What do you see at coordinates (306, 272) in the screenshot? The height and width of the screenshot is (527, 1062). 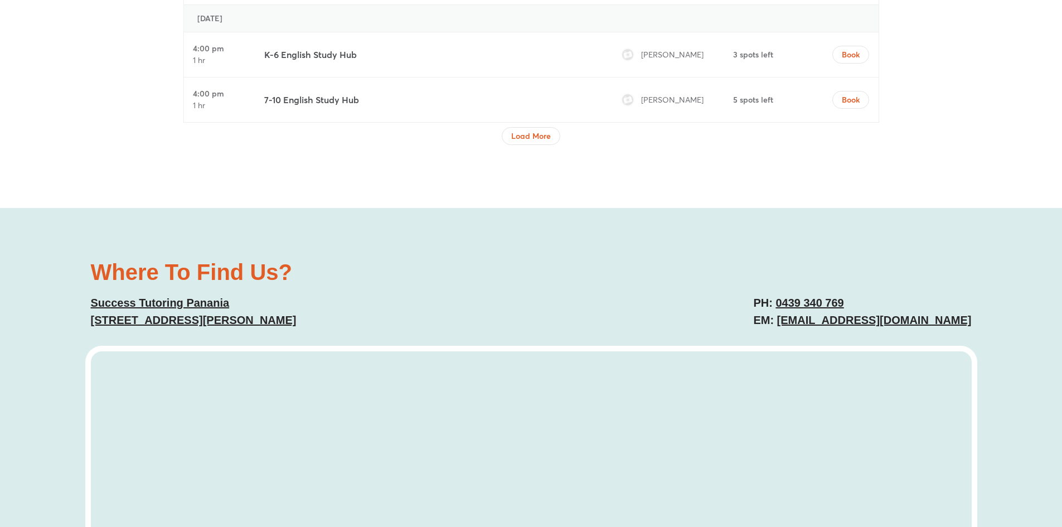 I see `h2: Where To Find Us?` at bounding box center [306, 272].